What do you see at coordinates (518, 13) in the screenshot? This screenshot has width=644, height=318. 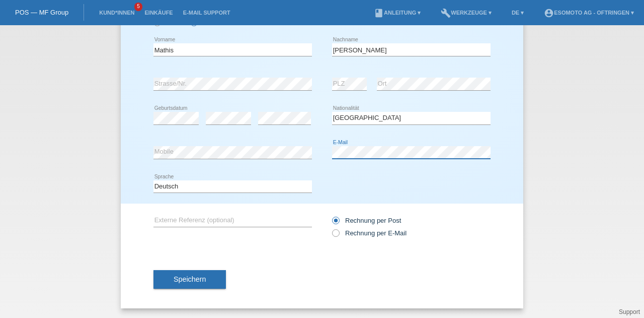 I see `a: DE ▾` at bounding box center [518, 13].